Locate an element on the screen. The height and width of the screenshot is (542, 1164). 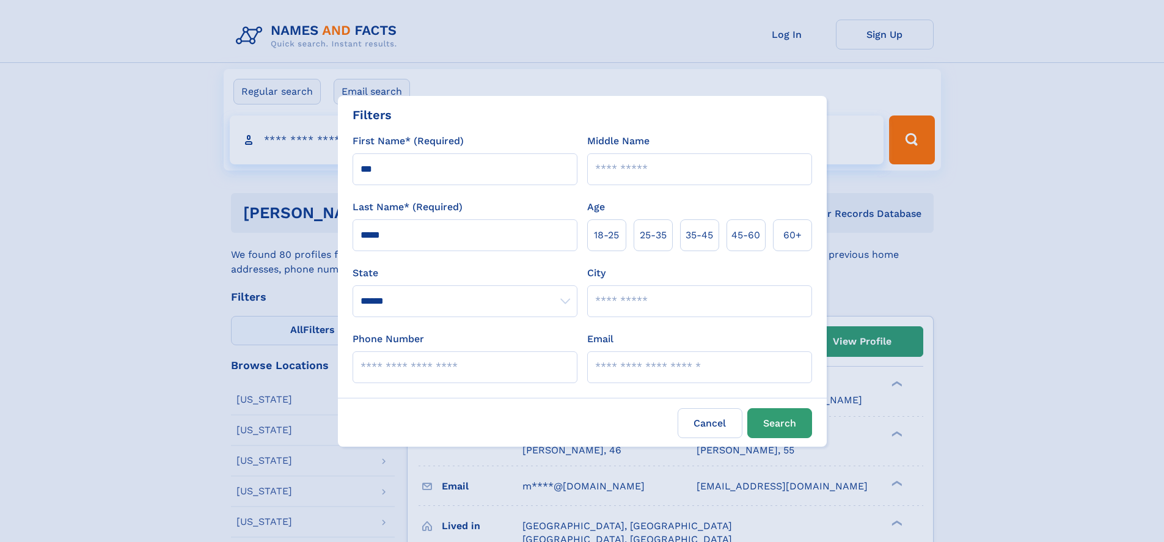
span: 25‑35 is located at coordinates (653, 235).